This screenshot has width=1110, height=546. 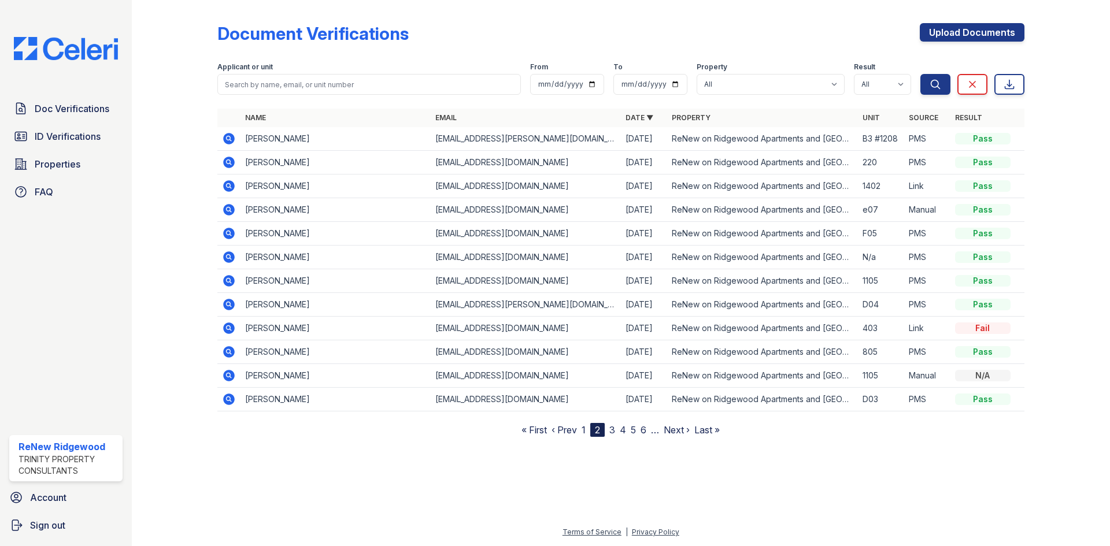 What do you see at coordinates (622, 430) in the screenshot?
I see `a: 4` at bounding box center [622, 430].